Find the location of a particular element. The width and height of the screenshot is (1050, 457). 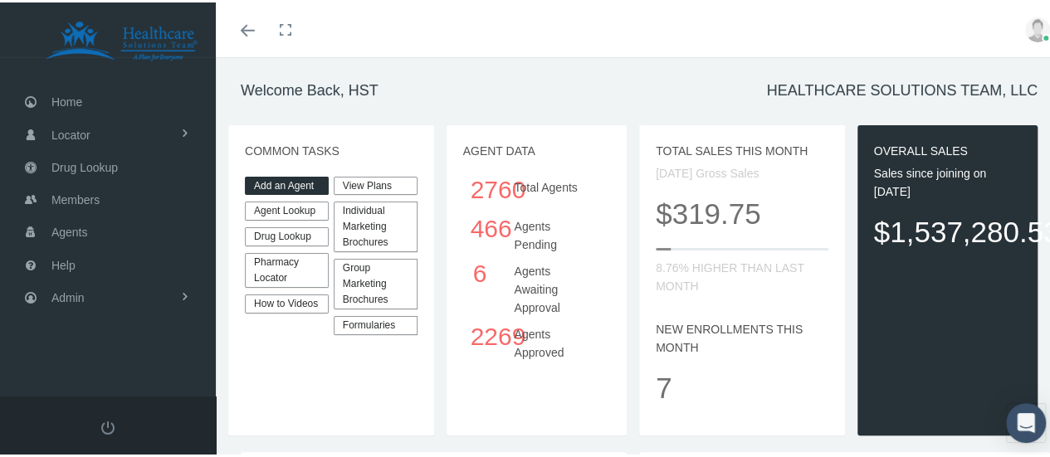

span: 8.76% HIGHER THAN LAST MONTH is located at coordinates (729, 275).